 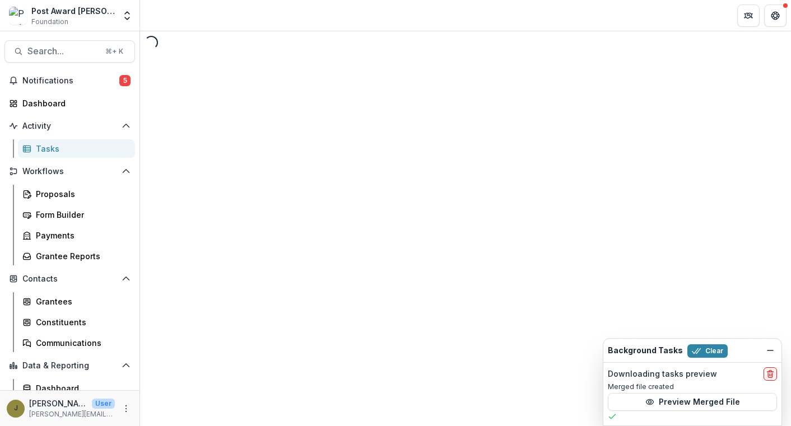 What do you see at coordinates (69, 52) in the screenshot?
I see `button: Search...` at bounding box center [69, 52].